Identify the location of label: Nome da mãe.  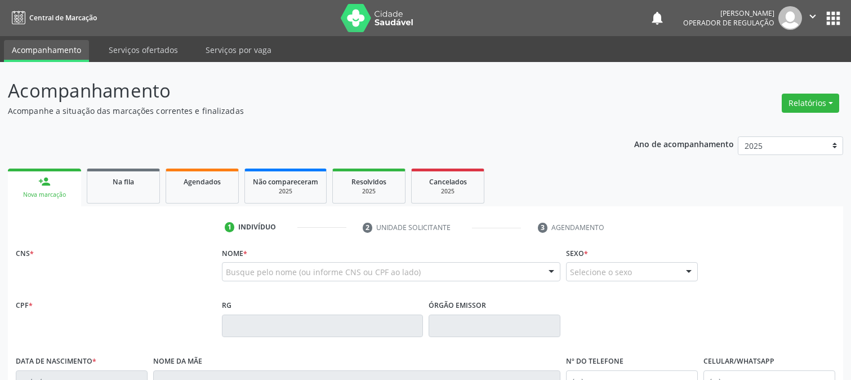
(177, 361).